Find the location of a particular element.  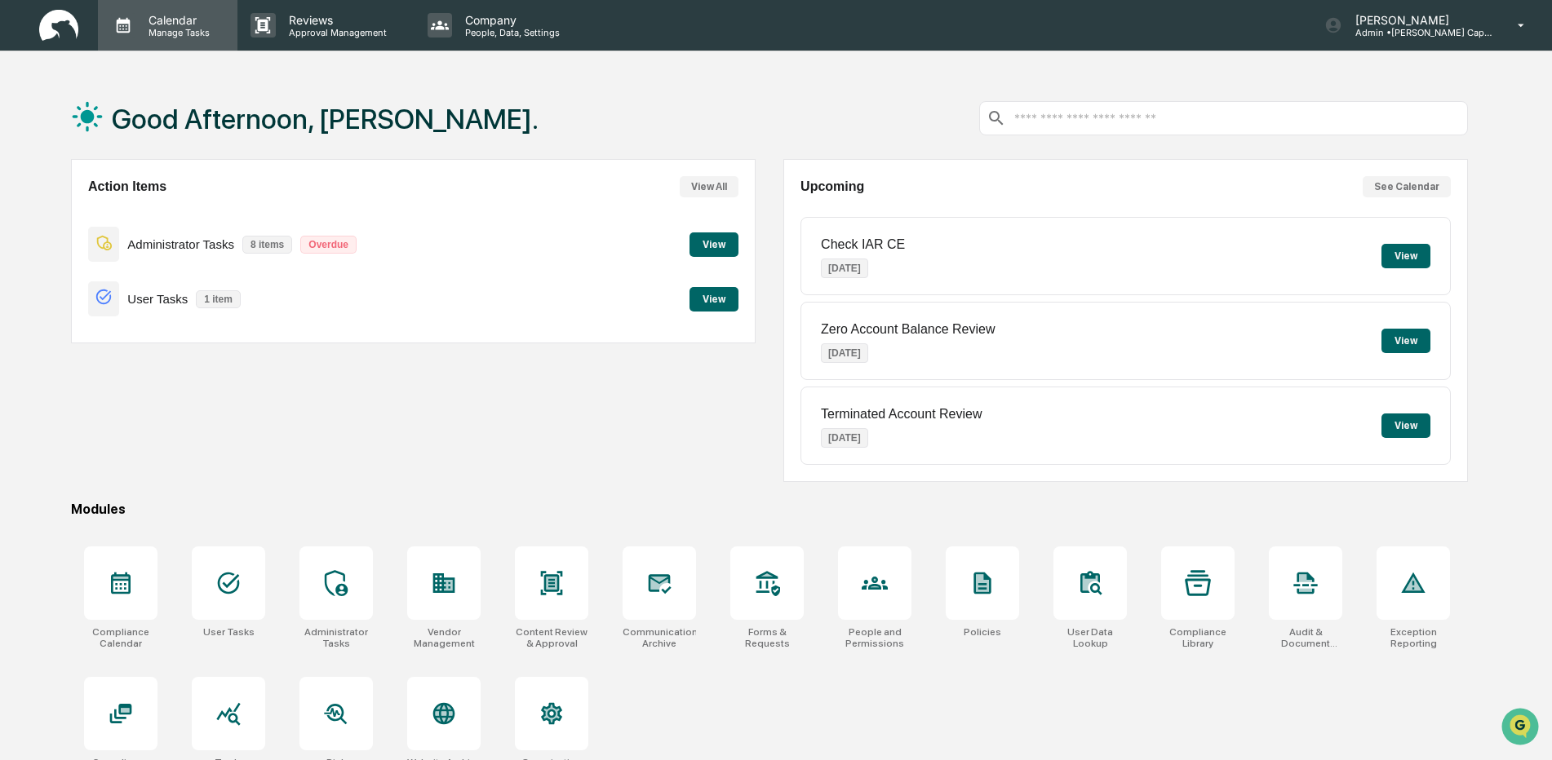

div: Modules is located at coordinates (769, 509).